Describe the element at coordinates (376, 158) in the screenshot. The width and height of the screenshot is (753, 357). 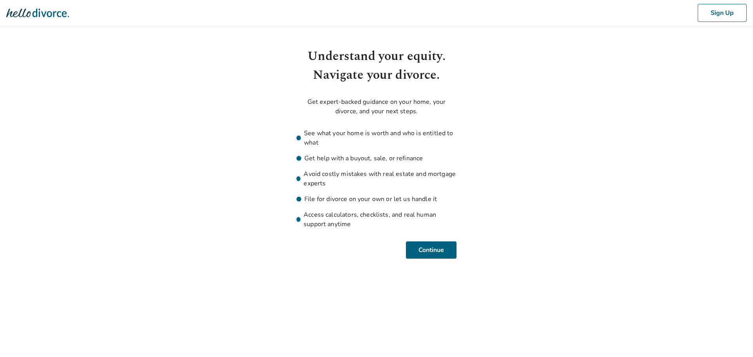
I see `li: Get help with a buyout, sale, or refinance` at that location.